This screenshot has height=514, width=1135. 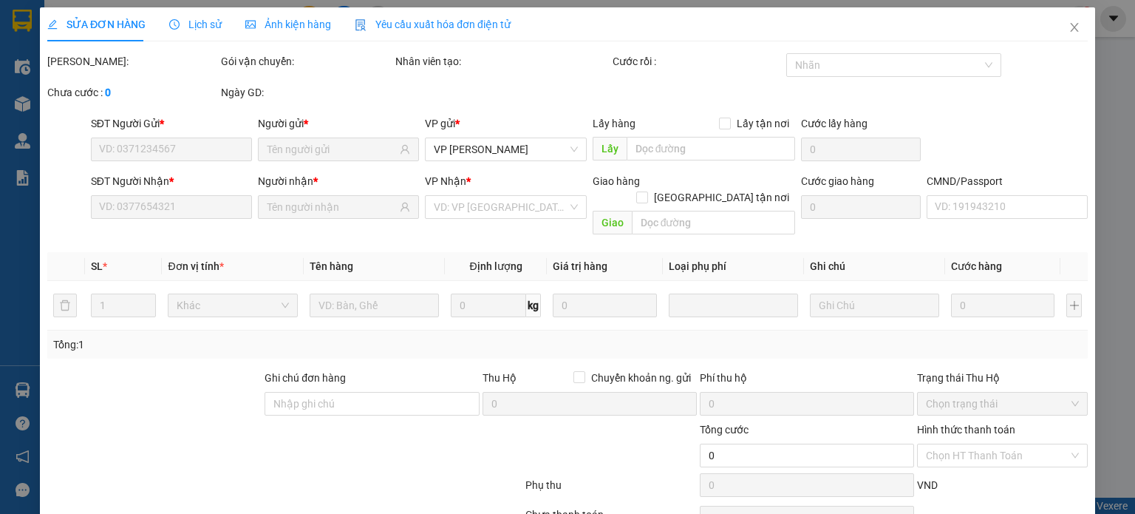 I want to click on span: Cước hàng, so click(x=976, y=266).